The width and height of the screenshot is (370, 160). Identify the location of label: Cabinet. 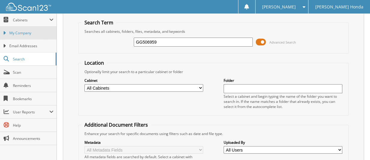
(144, 80).